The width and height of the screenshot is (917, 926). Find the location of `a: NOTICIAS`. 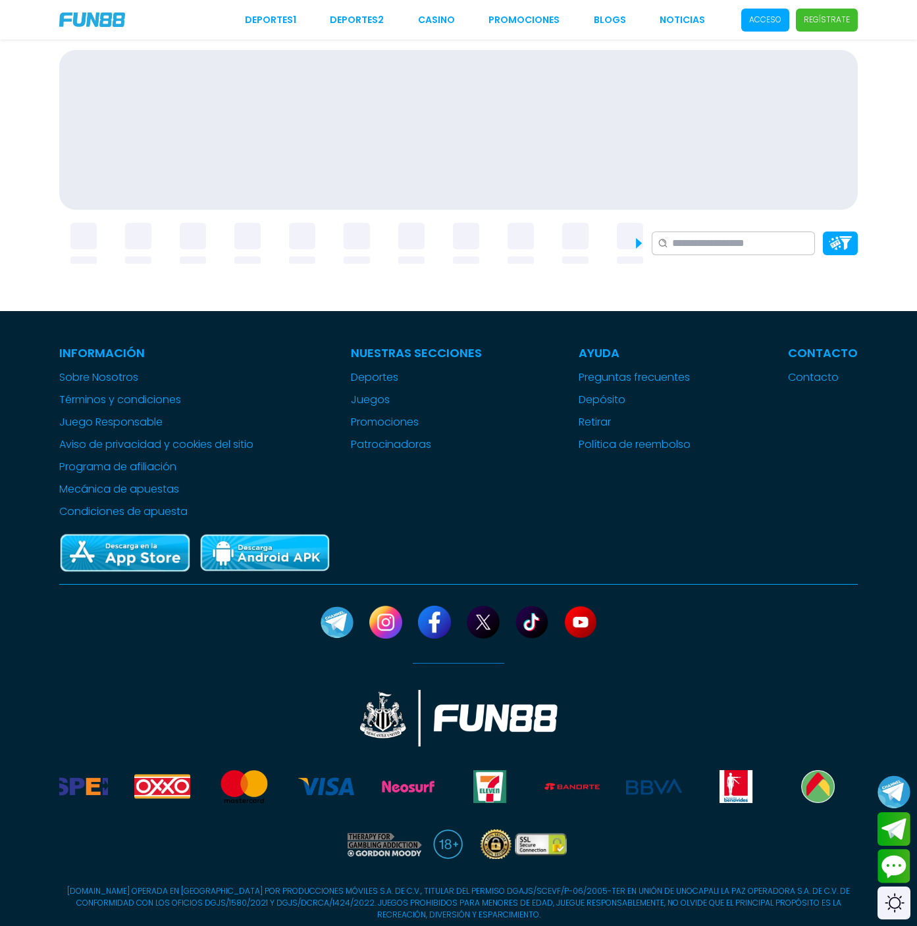

a: NOTICIAS is located at coordinates (682, 20).